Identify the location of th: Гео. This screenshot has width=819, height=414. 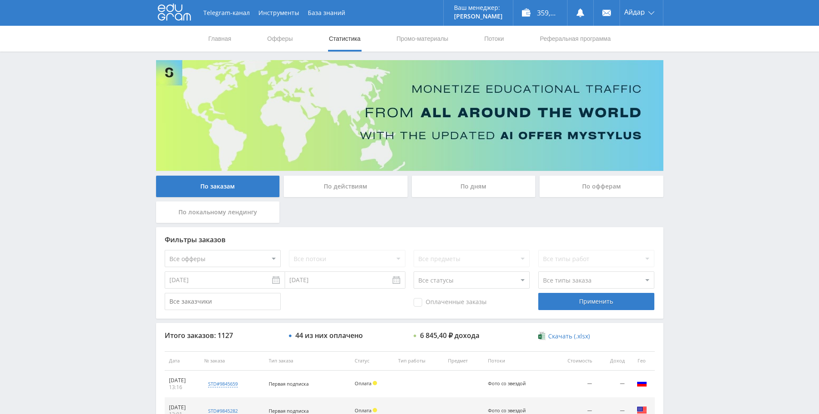
(642, 361).